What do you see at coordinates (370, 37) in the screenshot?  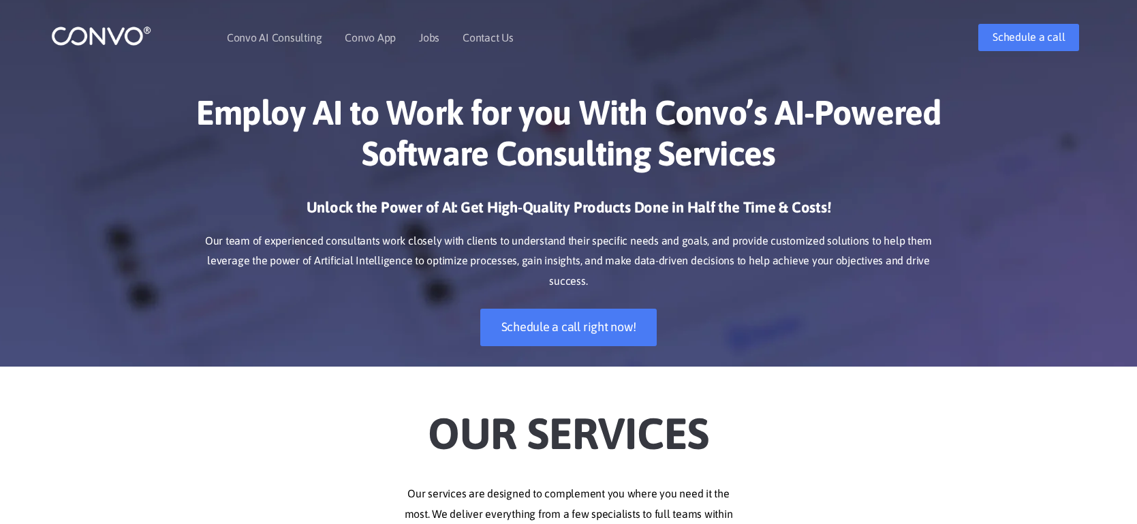 I see `a: Convo App` at bounding box center [370, 37].